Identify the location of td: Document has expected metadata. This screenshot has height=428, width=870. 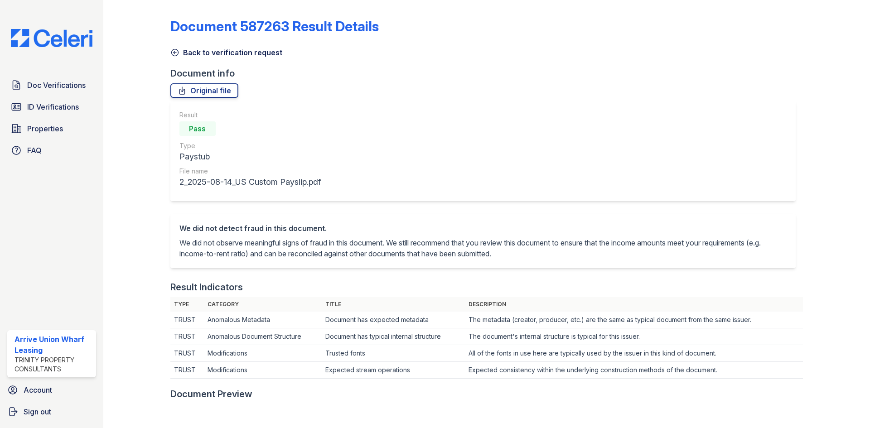
(393, 320).